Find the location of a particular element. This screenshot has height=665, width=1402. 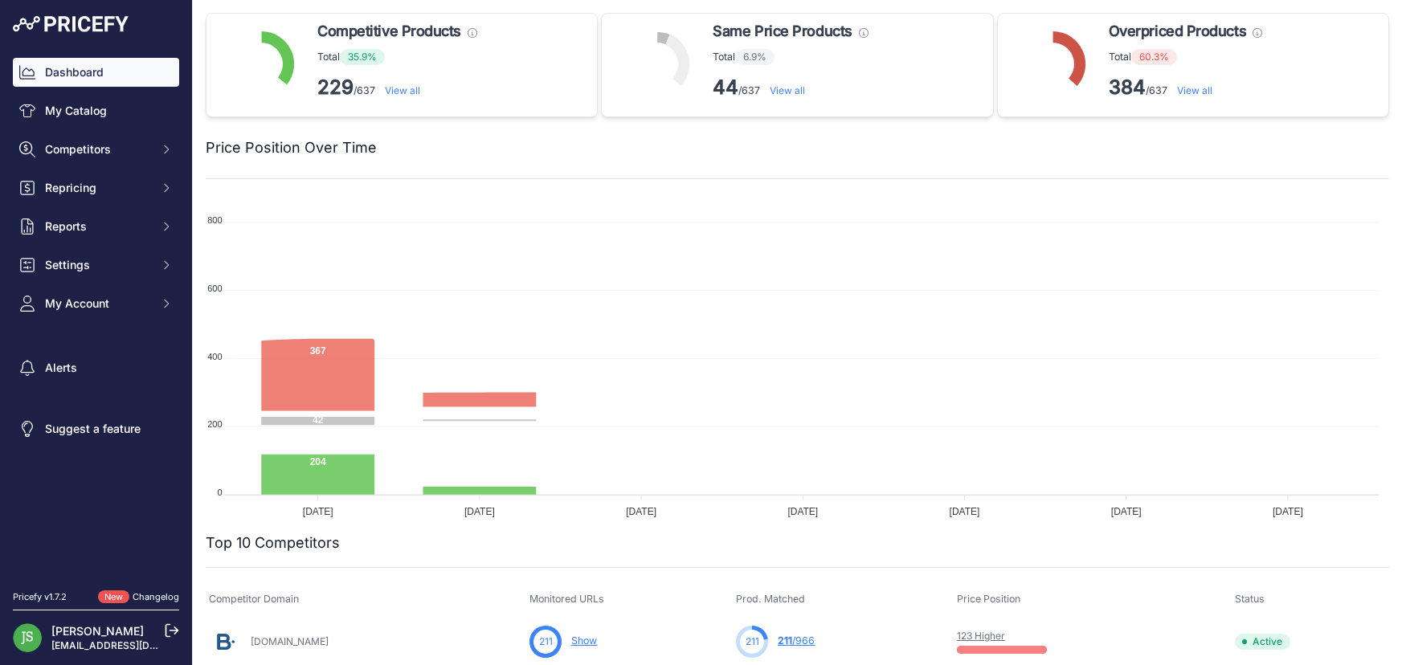

span: Active is located at coordinates (1262, 642).